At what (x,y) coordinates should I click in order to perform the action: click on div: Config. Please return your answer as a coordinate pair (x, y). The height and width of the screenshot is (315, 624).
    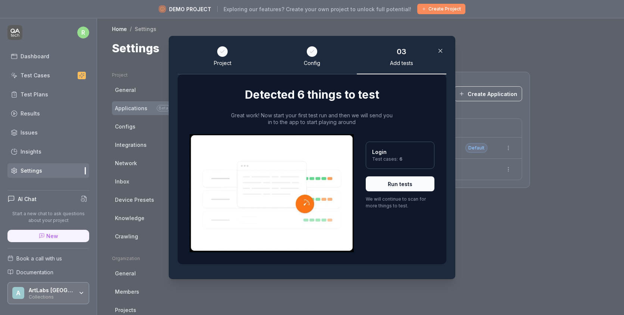
    Looking at the image, I should click on (312, 63).